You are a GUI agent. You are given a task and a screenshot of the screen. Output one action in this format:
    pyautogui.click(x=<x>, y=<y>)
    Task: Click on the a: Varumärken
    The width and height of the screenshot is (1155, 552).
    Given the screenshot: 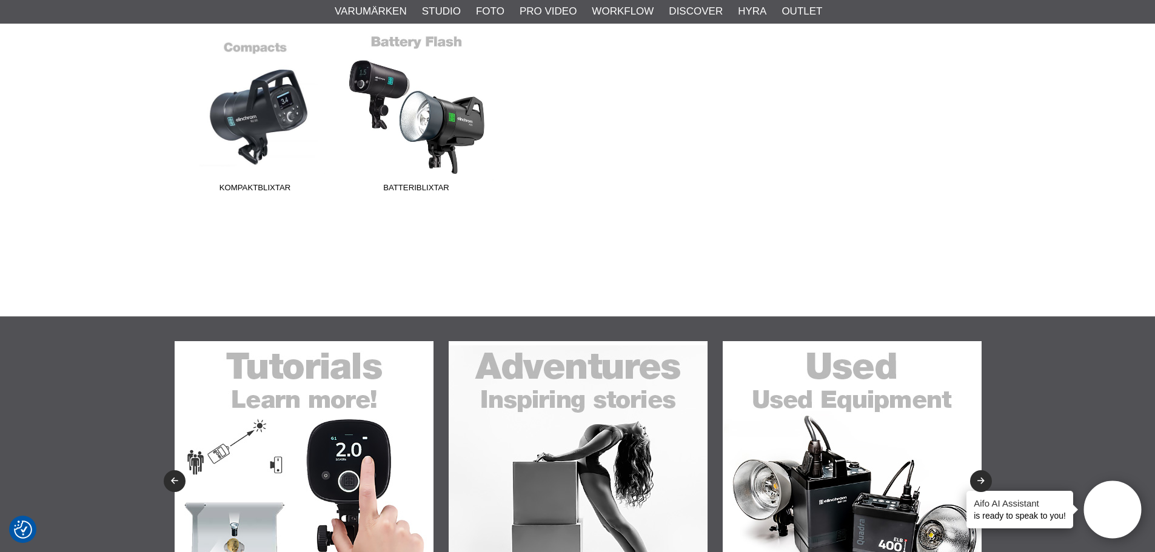 What is the action you would take?
    pyautogui.click(x=370, y=12)
    